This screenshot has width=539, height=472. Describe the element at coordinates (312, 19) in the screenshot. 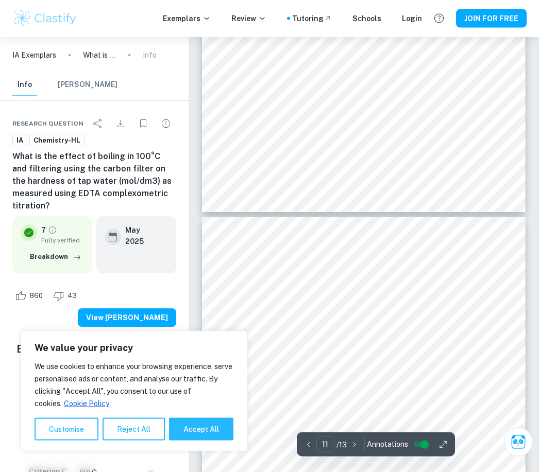

I see `a: Tutoring` at that location.